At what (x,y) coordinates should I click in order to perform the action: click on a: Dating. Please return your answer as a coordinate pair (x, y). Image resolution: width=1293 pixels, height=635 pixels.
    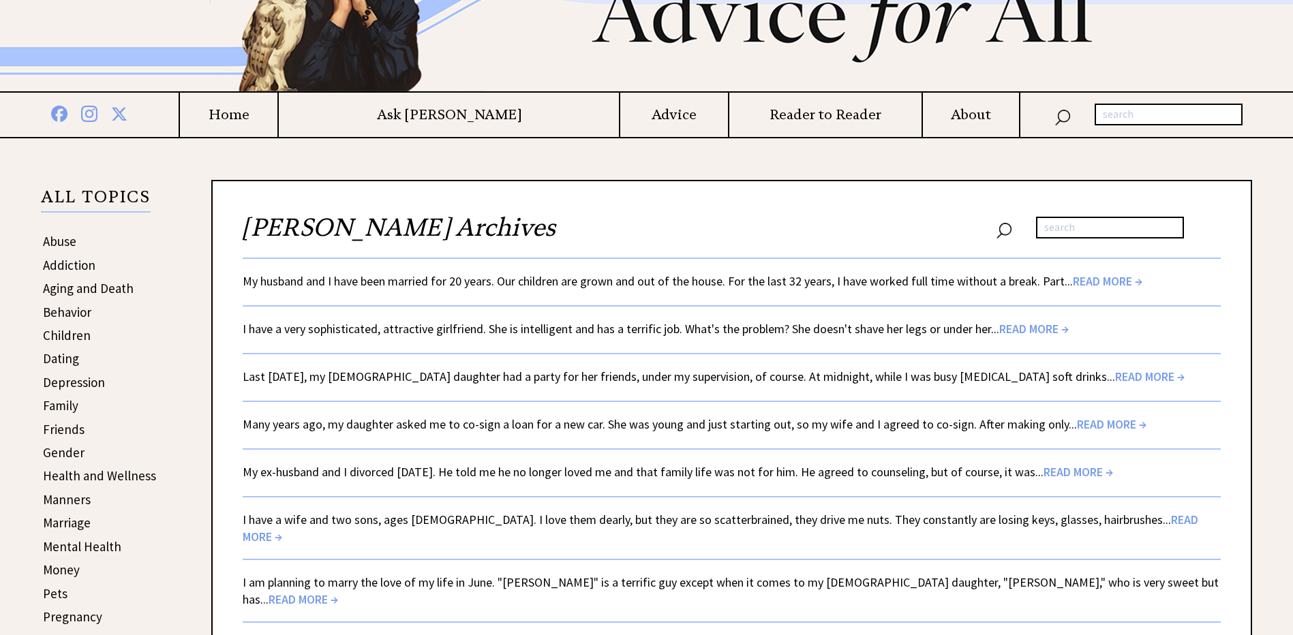
    Looking at the image, I should click on (61, 358).